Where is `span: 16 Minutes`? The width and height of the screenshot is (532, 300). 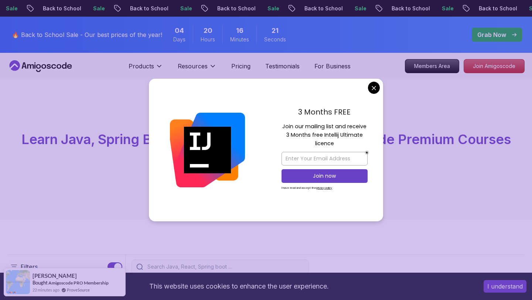 span: 16 Minutes is located at coordinates (240, 31).